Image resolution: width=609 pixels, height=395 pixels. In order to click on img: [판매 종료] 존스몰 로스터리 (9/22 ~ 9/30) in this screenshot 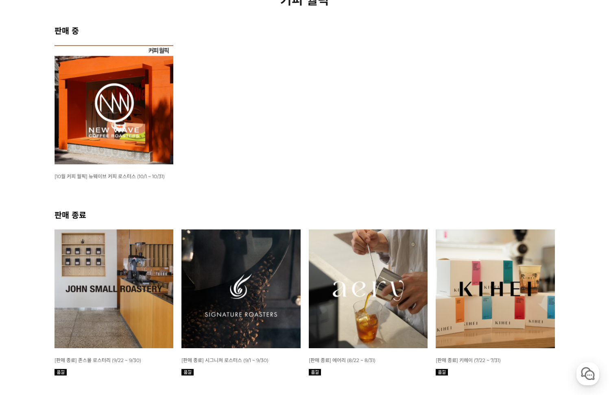, I will do `click(114, 289)`.